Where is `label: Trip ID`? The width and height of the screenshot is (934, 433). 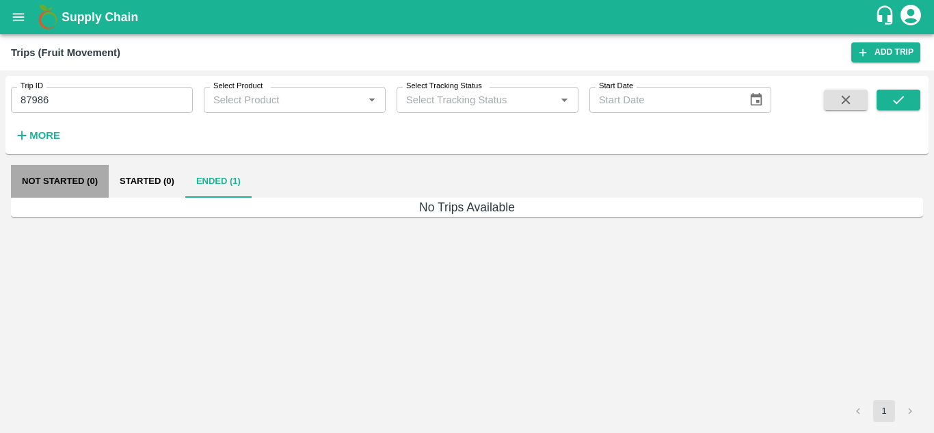
label: Trip ID is located at coordinates (31, 86).